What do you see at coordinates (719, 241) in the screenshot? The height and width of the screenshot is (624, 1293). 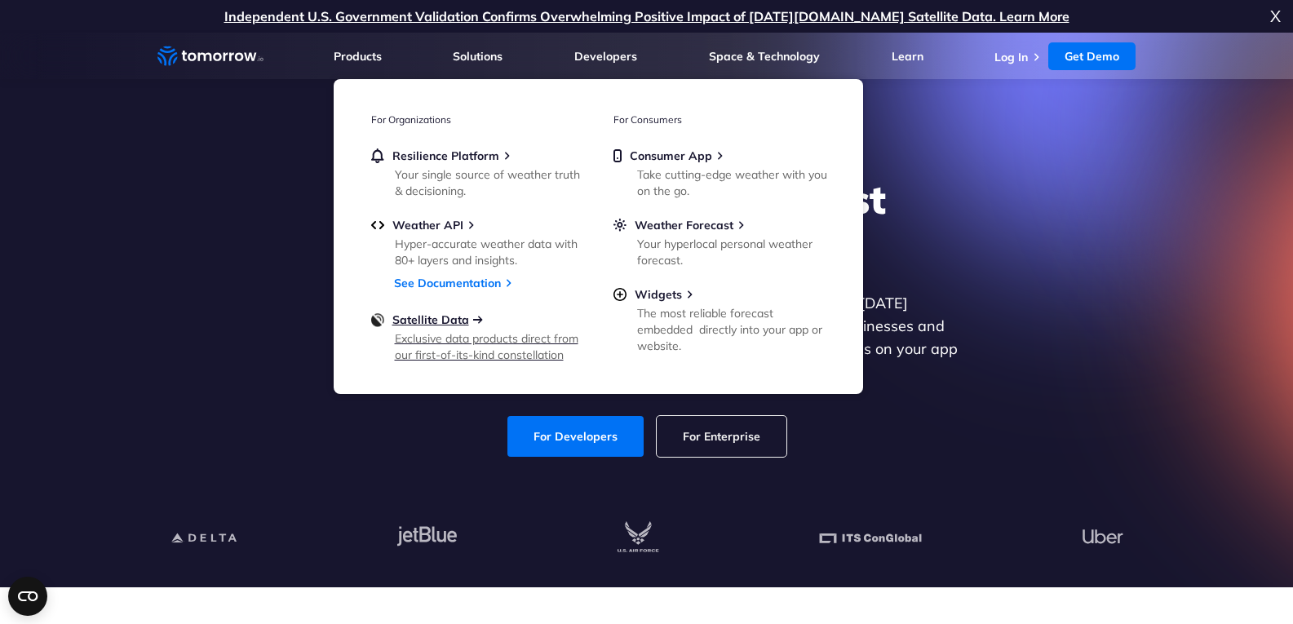 I see `a: Weather ForecastYour hyperlocal personal weather forecast.` at bounding box center [719, 241].